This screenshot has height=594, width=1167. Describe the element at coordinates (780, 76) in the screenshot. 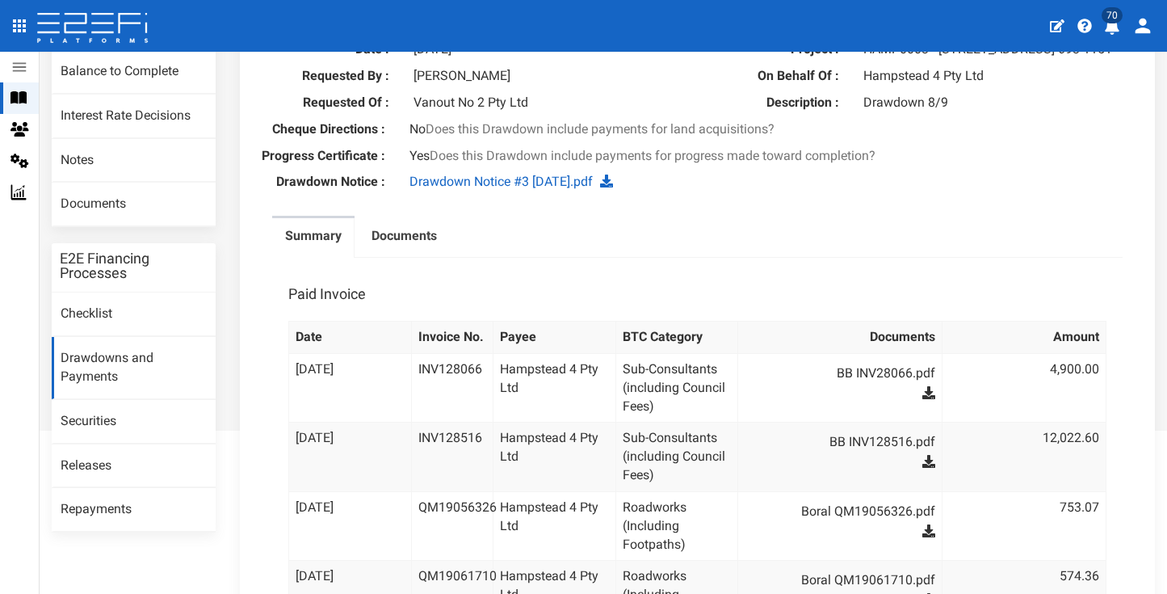

I see `label: On Behalf Of :` at that location.